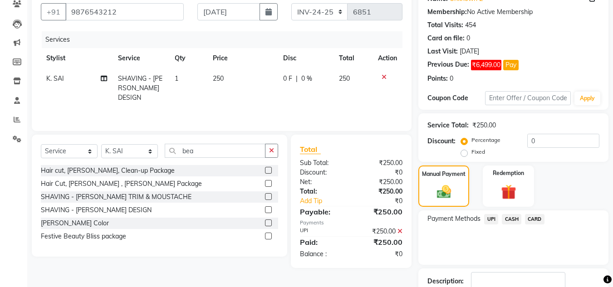 This screenshot has width=613, height=287. Describe the element at coordinates (444, 192) in the screenshot. I see `img: _cash.svg` at that location.